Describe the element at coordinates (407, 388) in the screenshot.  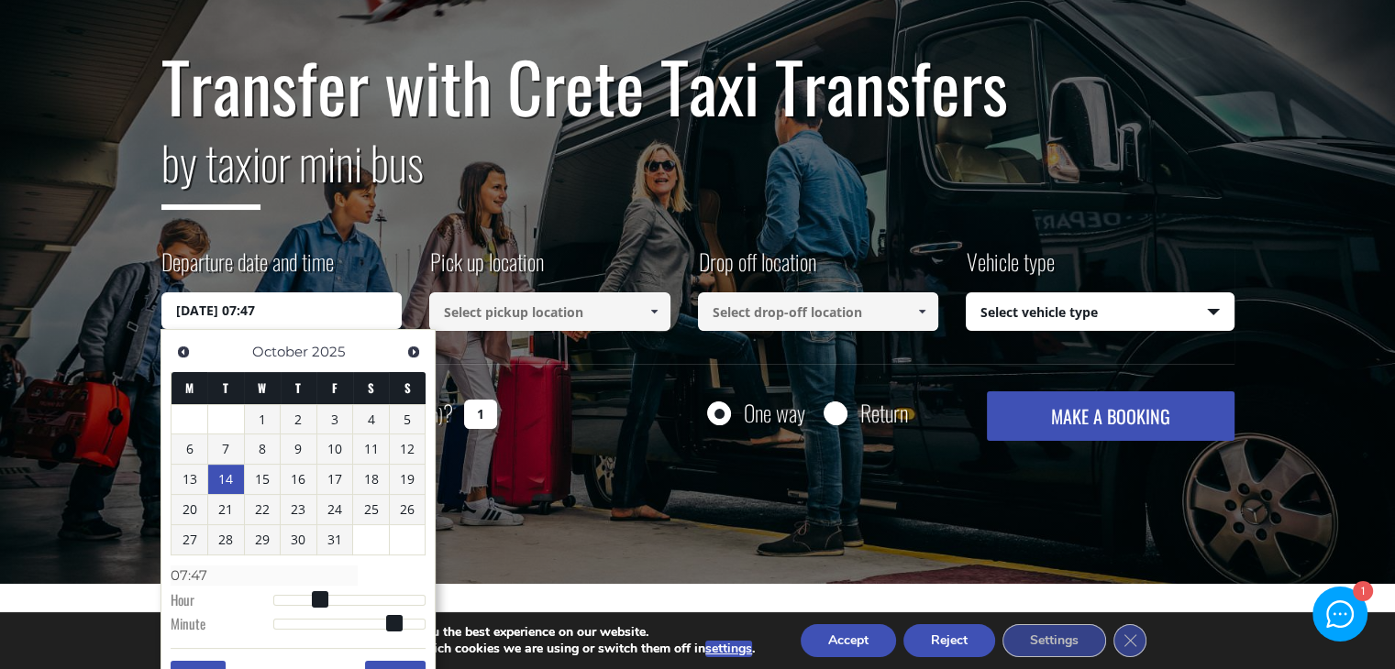
I see `span: Sunday` at that location.